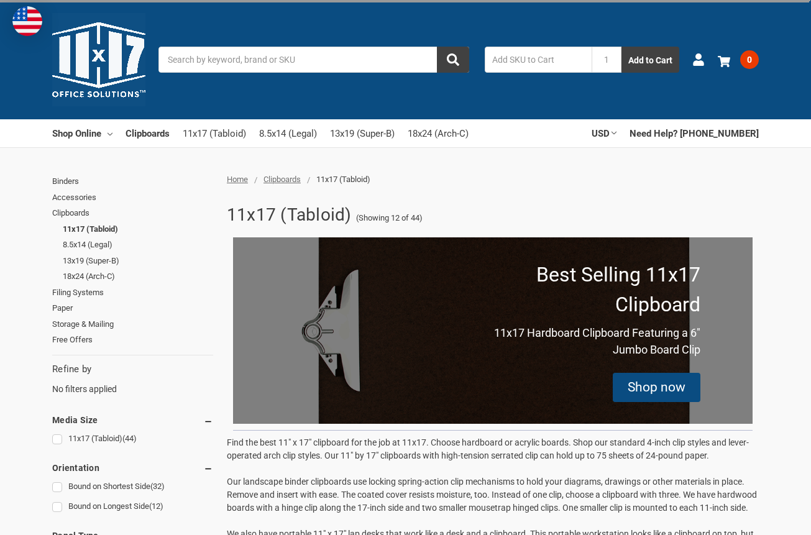 The height and width of the screenshot is (535, 811). I want to click on a: Shop Online, so click(82, 133).